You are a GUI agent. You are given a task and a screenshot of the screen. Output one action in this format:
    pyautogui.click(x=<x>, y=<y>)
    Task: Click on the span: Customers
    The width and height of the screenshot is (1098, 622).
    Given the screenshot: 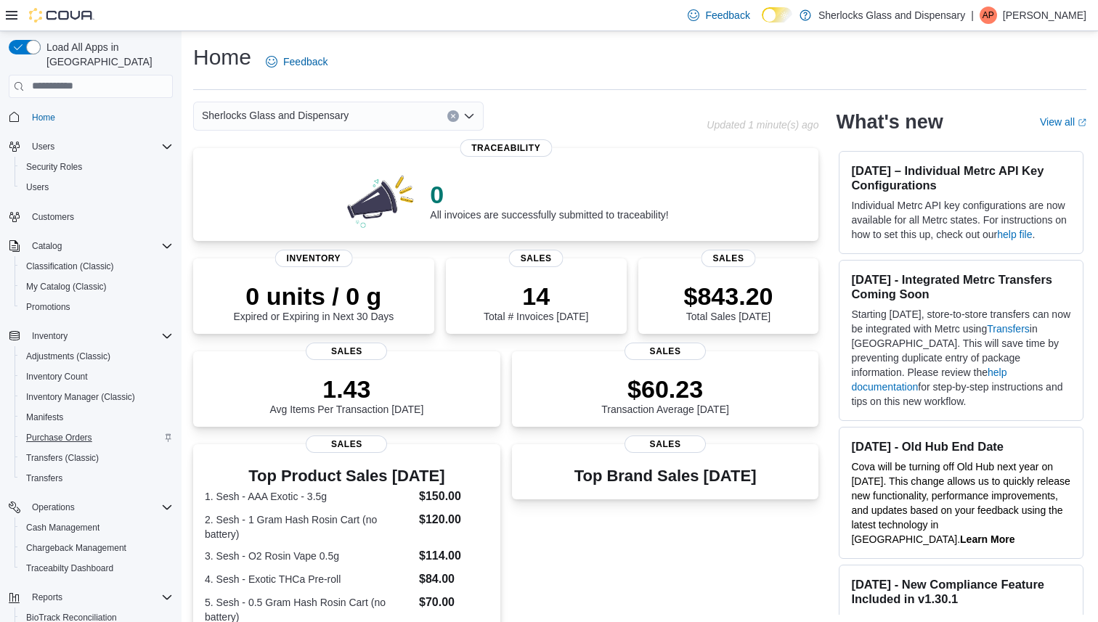 What is the action you would take?
    pyautogui.click(x=53, y=217)
    